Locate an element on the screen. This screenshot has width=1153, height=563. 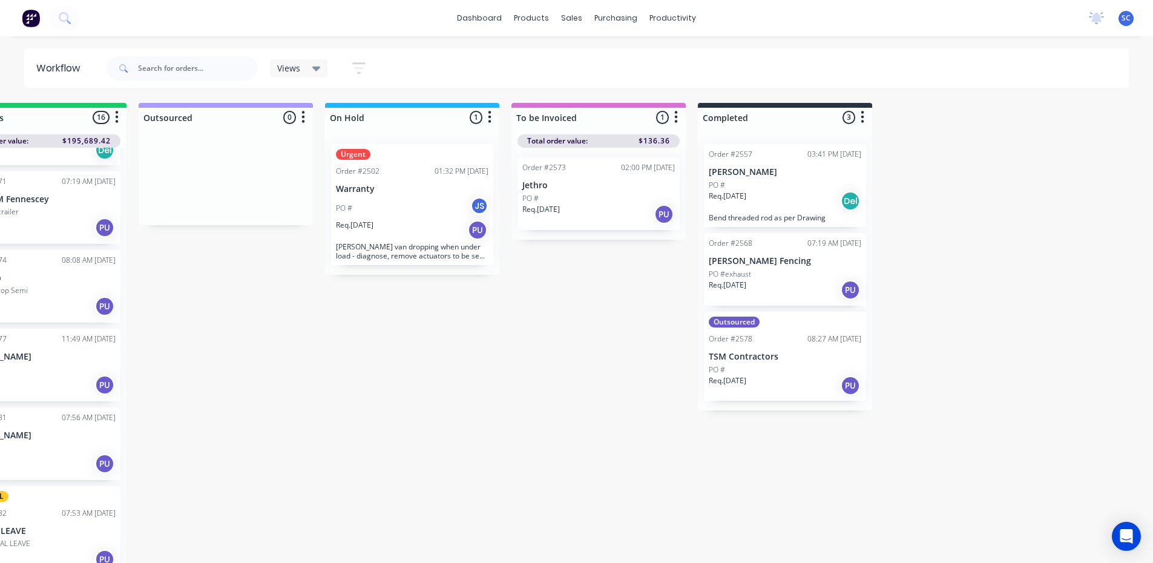
img: Factory is located at coordinates (31, 18).